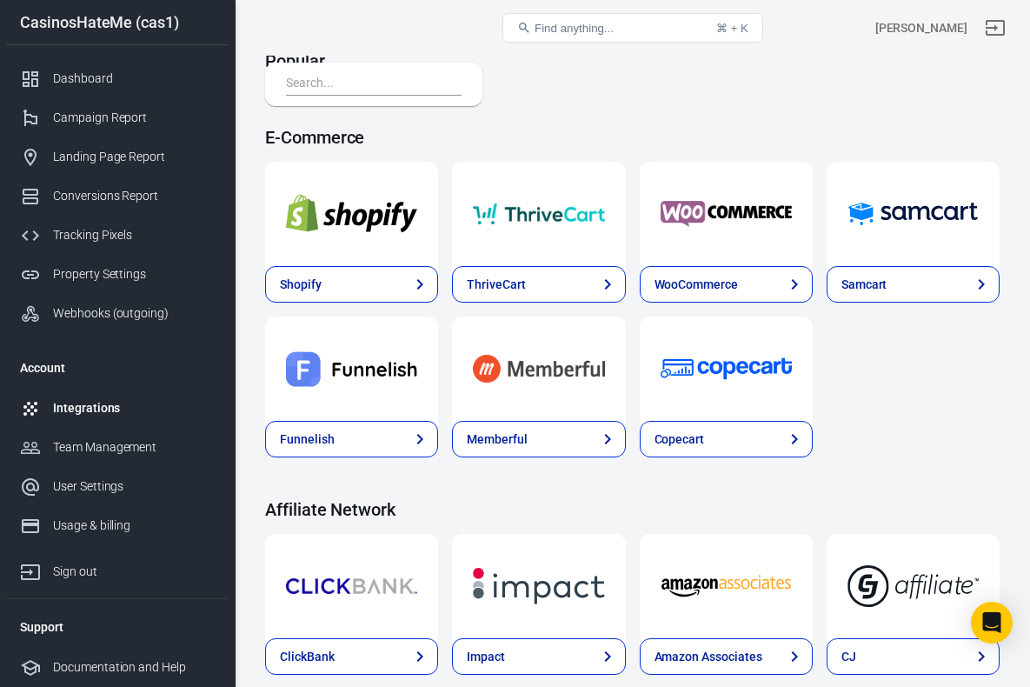 The image size is (1030, 687). Describe the element at coordinates (134, 274) in the screenshot. I see `div: Property Settings` at that location.